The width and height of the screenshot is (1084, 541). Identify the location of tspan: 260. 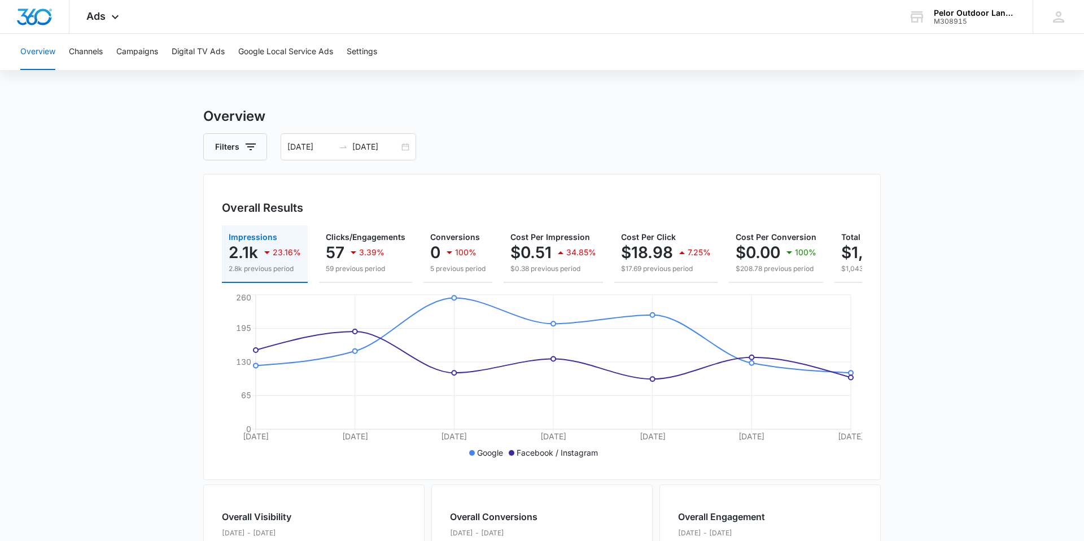
(243, 297).